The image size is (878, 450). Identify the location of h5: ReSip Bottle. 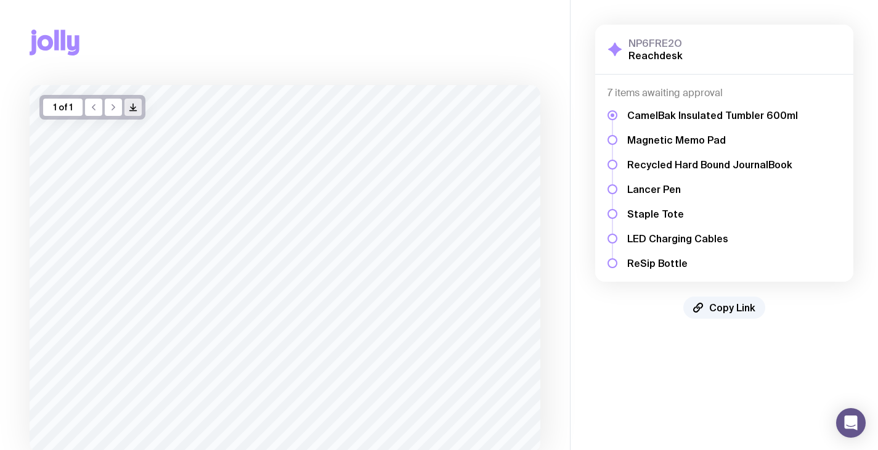
(713, 263).